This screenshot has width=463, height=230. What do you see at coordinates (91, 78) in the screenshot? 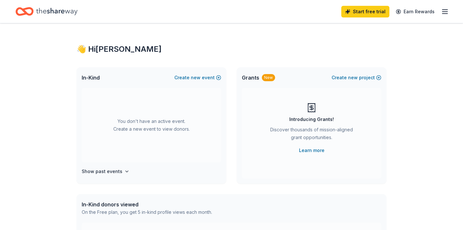
I see `span: In-Kind` at bounding box center [91, 78].